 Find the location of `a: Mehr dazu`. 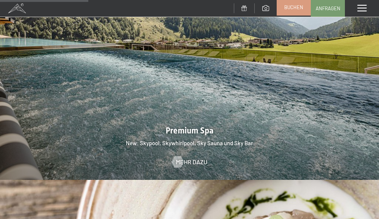

a: Mehr dazu is located at coordinates (190, 162).